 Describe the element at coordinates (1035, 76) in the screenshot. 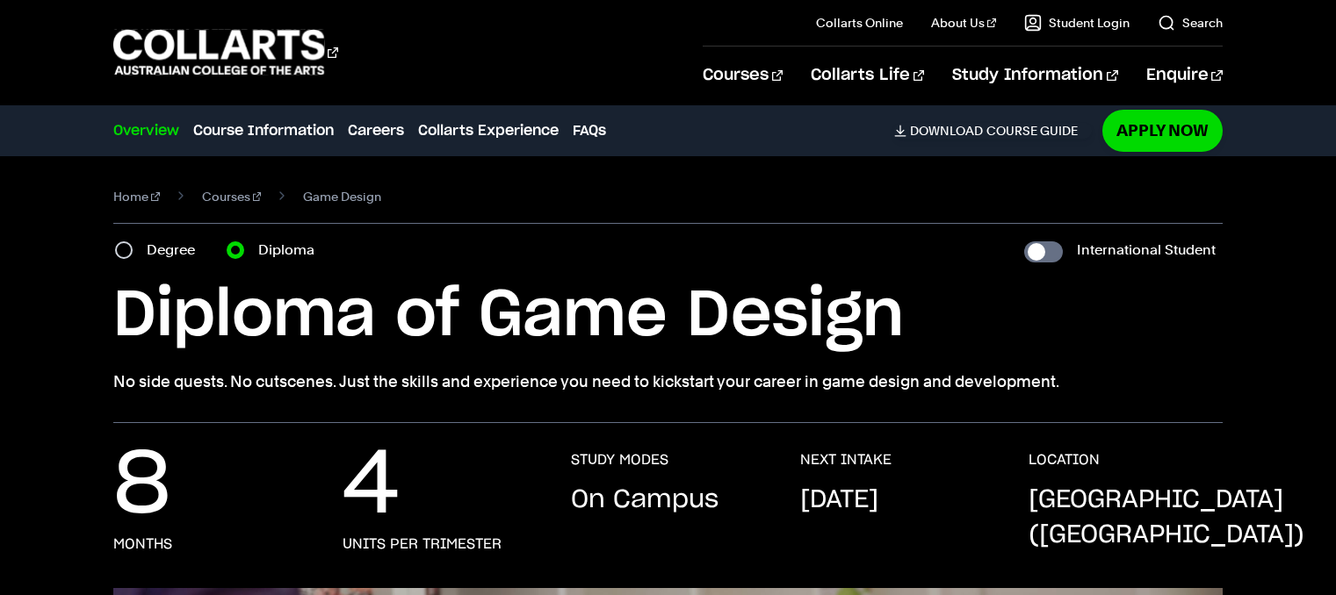

I see `a: Study Information` at that location.